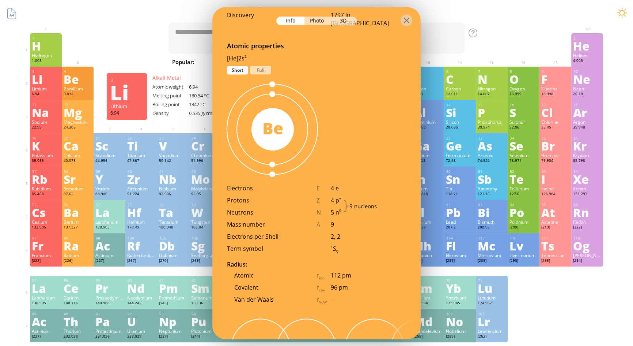 This screenshot has height=346, width=633. Describe the element at coordinates (109, 188) in the screenshot. I see `div: Yttrium` at that location.